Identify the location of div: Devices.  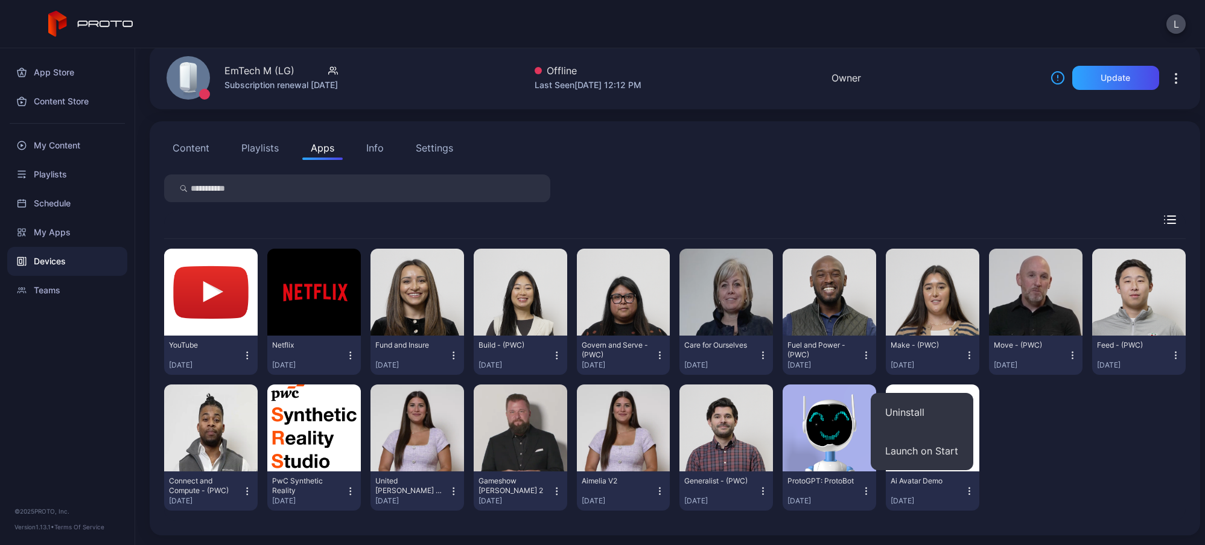
(67, 261).